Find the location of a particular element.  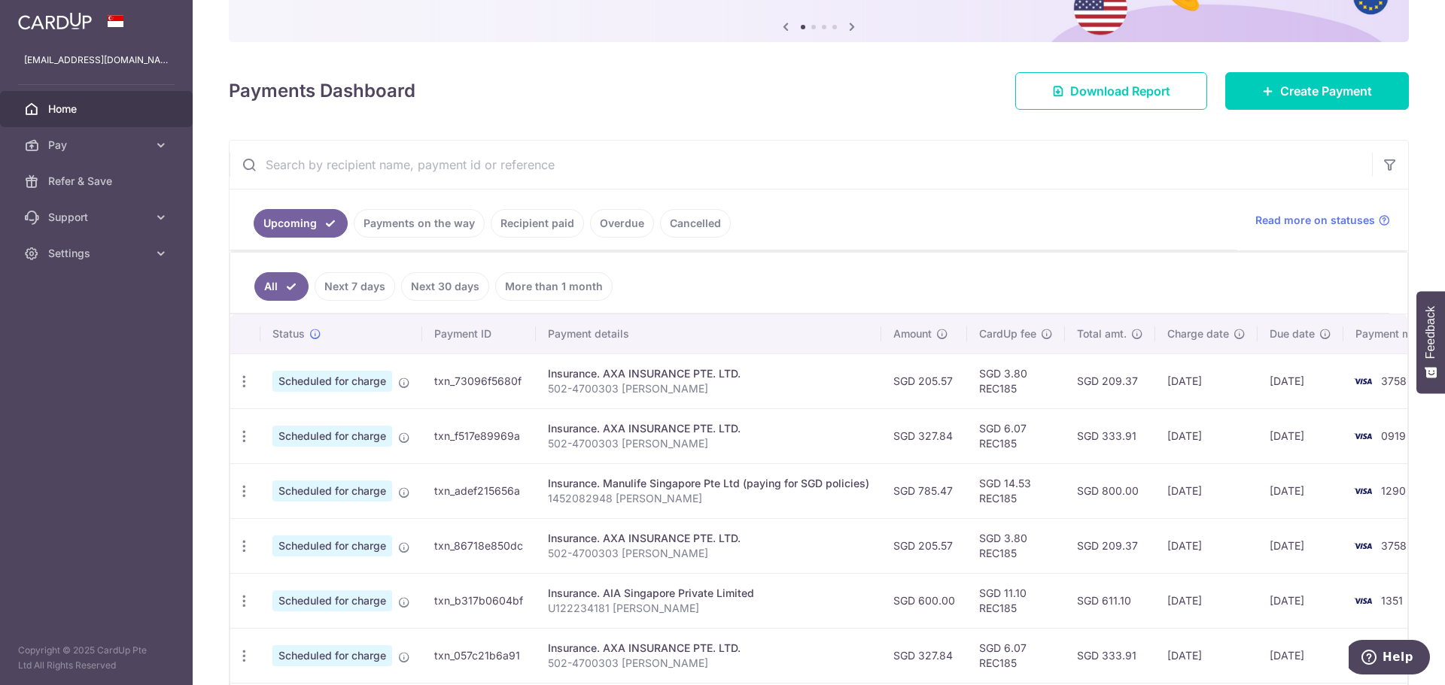

td: SGD 800.00 is located at coordinates (1110, 491).